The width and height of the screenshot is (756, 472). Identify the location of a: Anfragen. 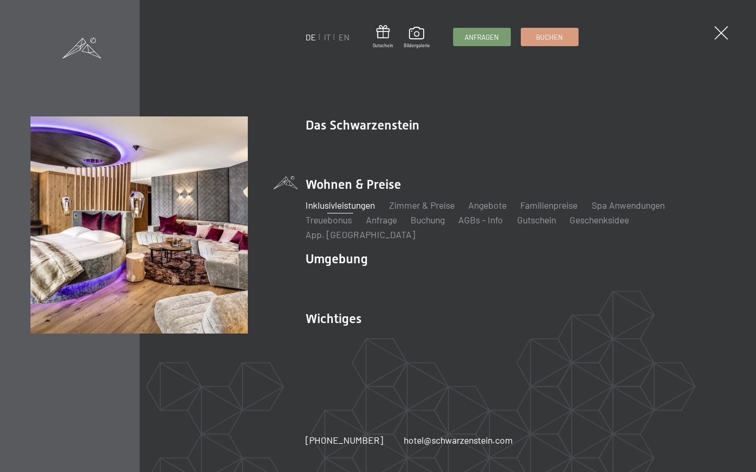
(482, 37).